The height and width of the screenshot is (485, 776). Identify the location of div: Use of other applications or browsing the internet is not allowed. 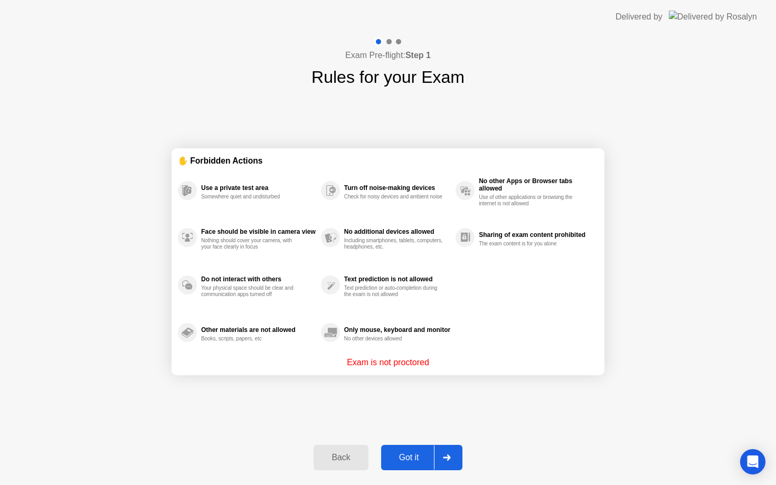
(528, 201).